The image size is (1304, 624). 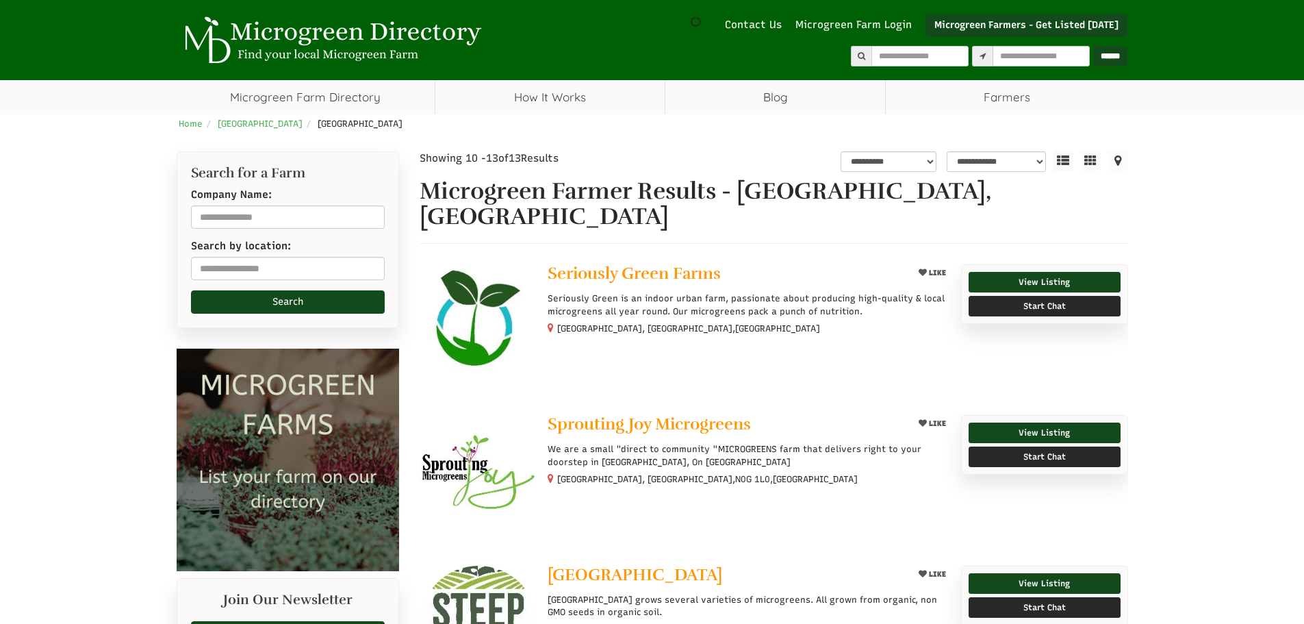 I want to click on img: Seriously Green Farms, so click(x=478, y=323).